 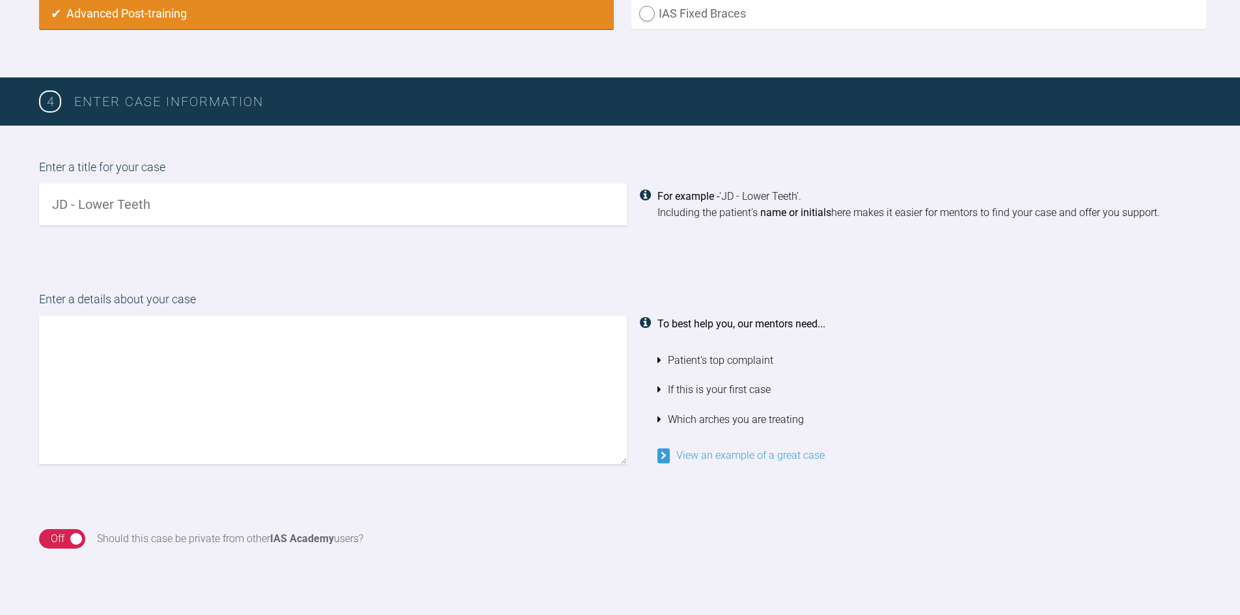 What do you see at coordinates (620, 303) in the screenshot?
I see `label: Enter a details about your case` at bounding box center [620, 303].